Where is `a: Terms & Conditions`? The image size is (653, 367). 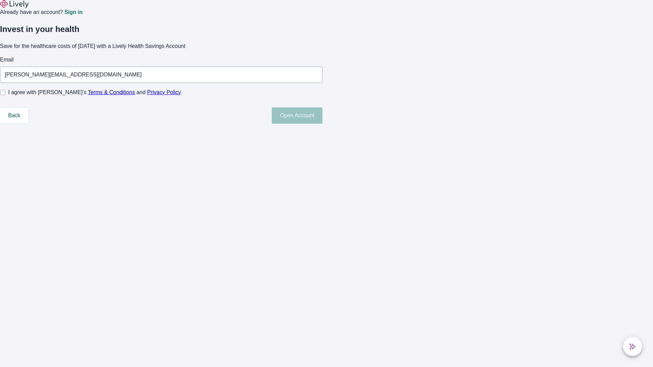
a: Terms & Conditions is located at coordinates (111, 92).